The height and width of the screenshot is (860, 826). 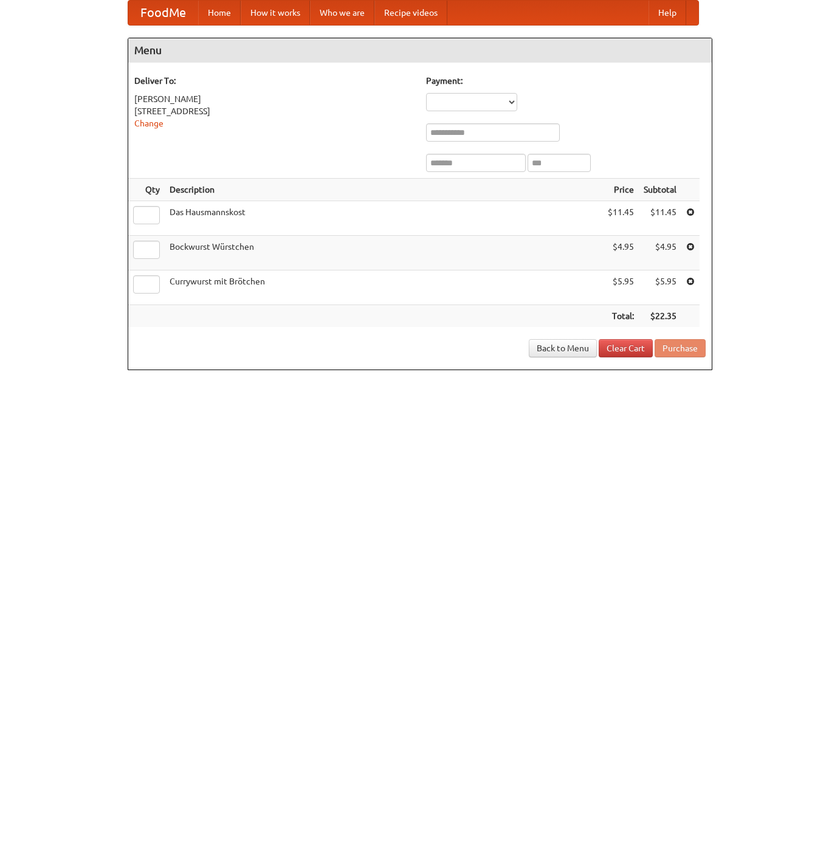 I want to click on button: Purchase, so click(x=680, y=348).